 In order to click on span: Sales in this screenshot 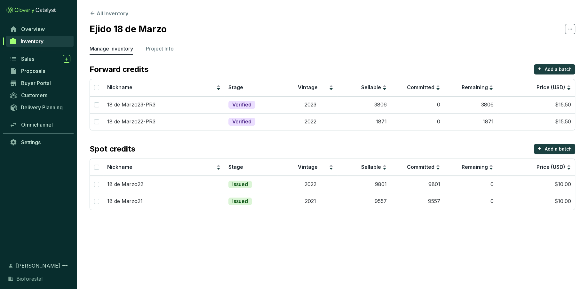, I will do `click(28, 59)`.